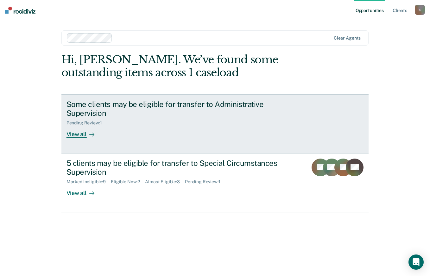 The image size is (430, 276). Describe the element at coordinates (347, 38) in the screenshot. I see `div: Clear agents` at that location.